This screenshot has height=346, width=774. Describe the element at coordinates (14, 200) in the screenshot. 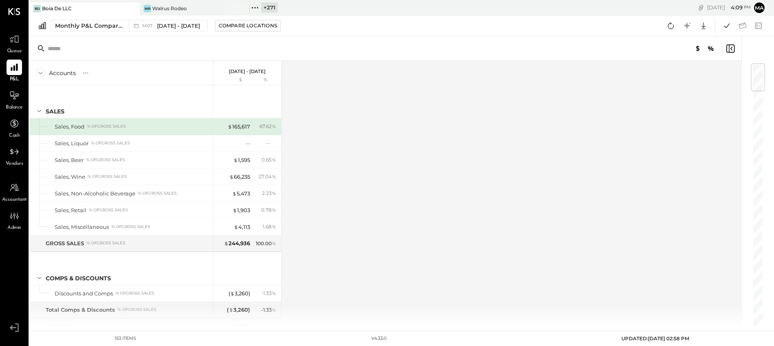

I see `span: Accountant` at that location.